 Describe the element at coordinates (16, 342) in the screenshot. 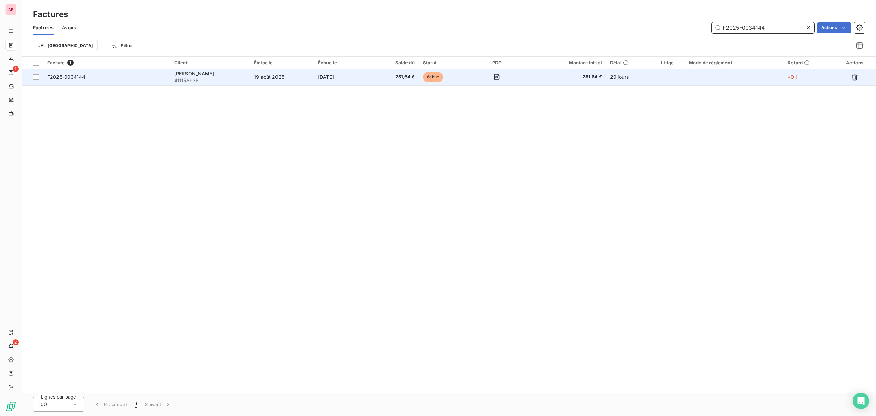

I see `span: 2` at that location.